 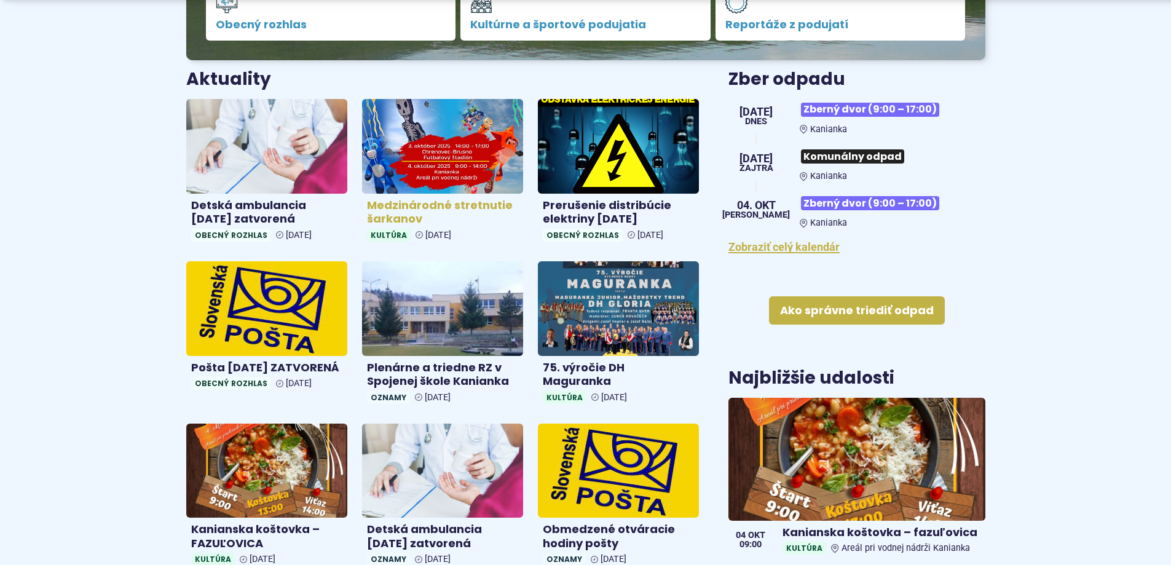 I want to click on span: 04. okt, so click(x=756, y=205).